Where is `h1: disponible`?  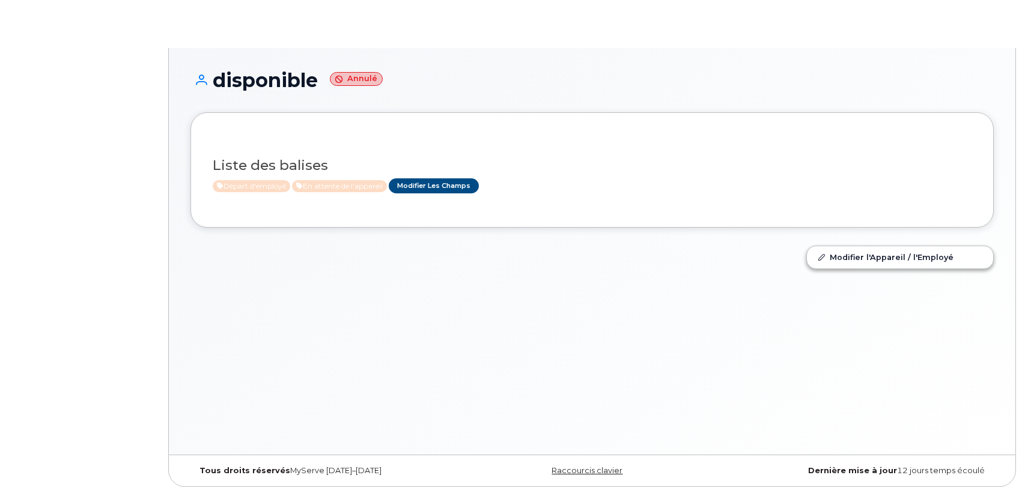
h1: disponible is located at coordinates (592, 80).